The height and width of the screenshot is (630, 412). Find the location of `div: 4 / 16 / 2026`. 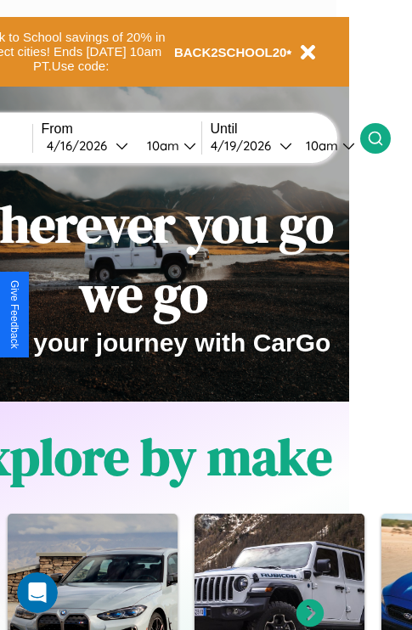

div: 4 / 16 / 2026 is located at coordinates (81, 145).